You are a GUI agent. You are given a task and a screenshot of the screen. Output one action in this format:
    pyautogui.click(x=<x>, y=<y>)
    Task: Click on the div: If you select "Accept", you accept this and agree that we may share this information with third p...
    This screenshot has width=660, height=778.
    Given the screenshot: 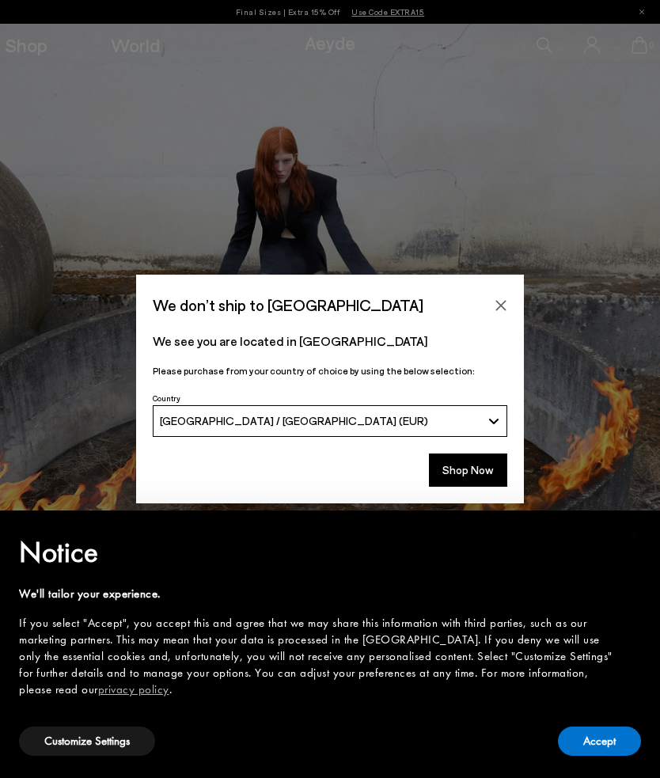 What is the action you would take?
    pyautogui.click(x=317, y=656)
    